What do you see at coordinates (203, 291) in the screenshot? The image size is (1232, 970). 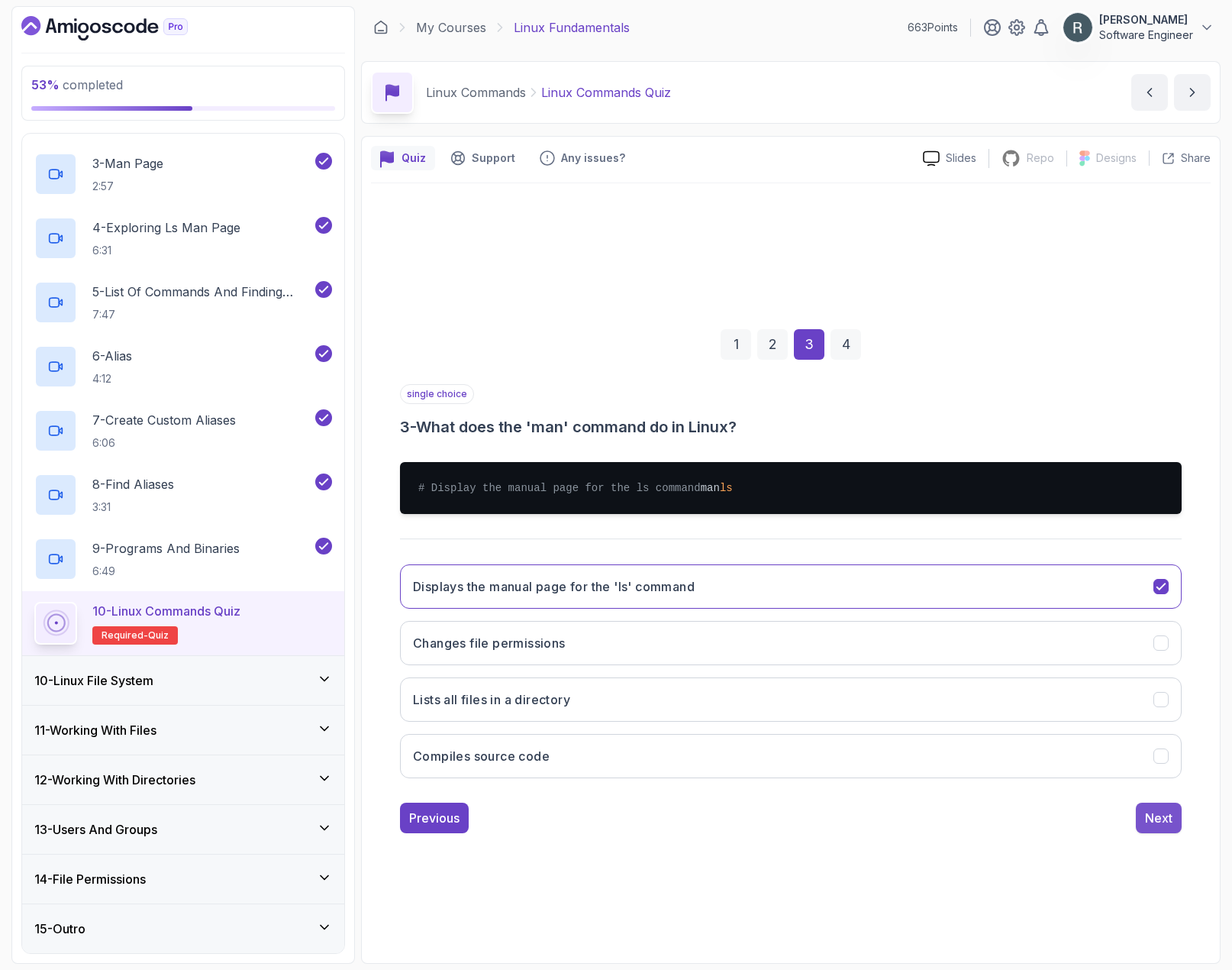 I see `p: 5 - List Of Commands And Finding Help` at bounding box center [203, 291].